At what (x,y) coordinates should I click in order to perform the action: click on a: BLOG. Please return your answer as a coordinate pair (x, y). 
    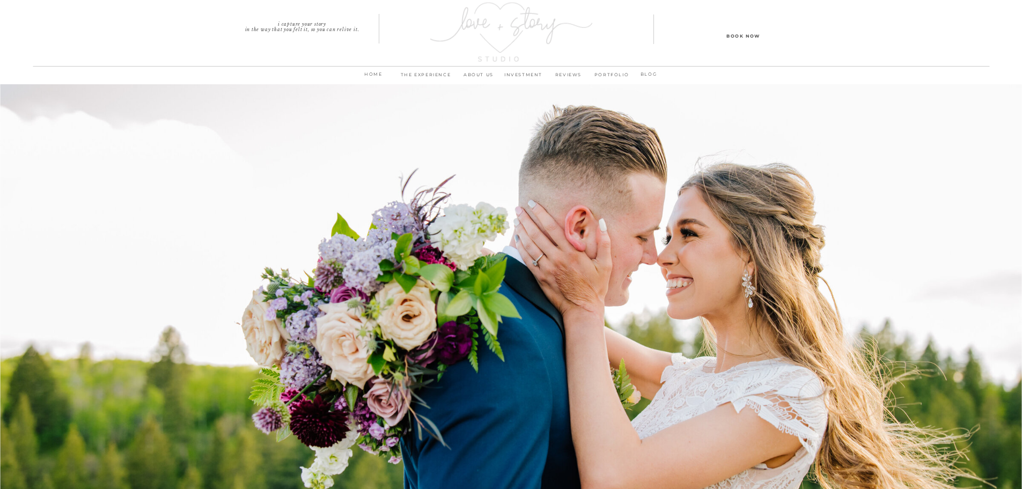
    Looking at the image, I should click on (649, 75).